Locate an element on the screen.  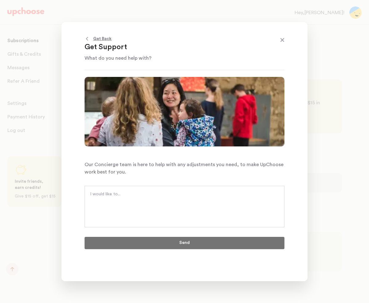
p: Get Support is located at coordinates (177, 47).